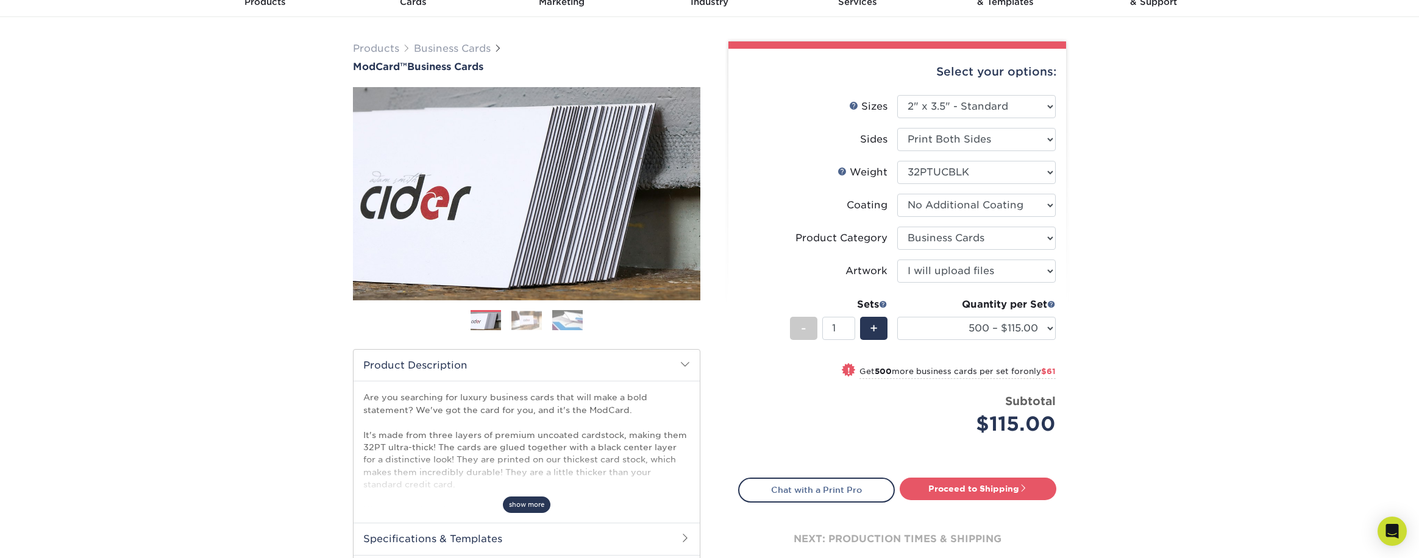 This screenshot has width=1419, height=558. What do you see at coordinates (976, 305) in the screenshot?
I see `div: Quantity per Set` at bounding box center [976, 305].